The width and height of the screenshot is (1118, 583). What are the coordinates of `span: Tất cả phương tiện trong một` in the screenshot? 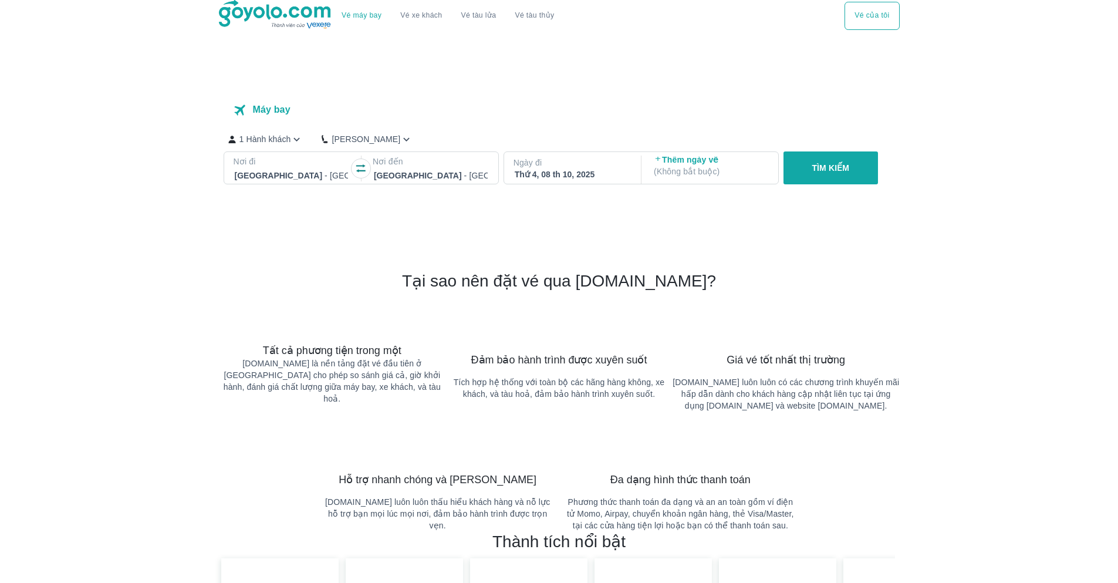 It's located at (332, 350).